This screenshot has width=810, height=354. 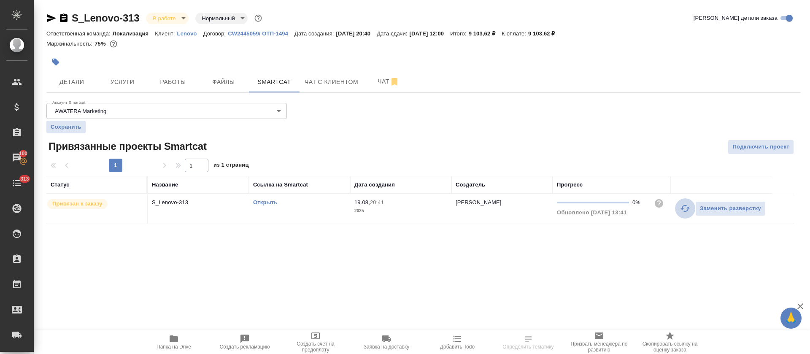 I want to click on p: 20:41, so click(x=377, y=202).